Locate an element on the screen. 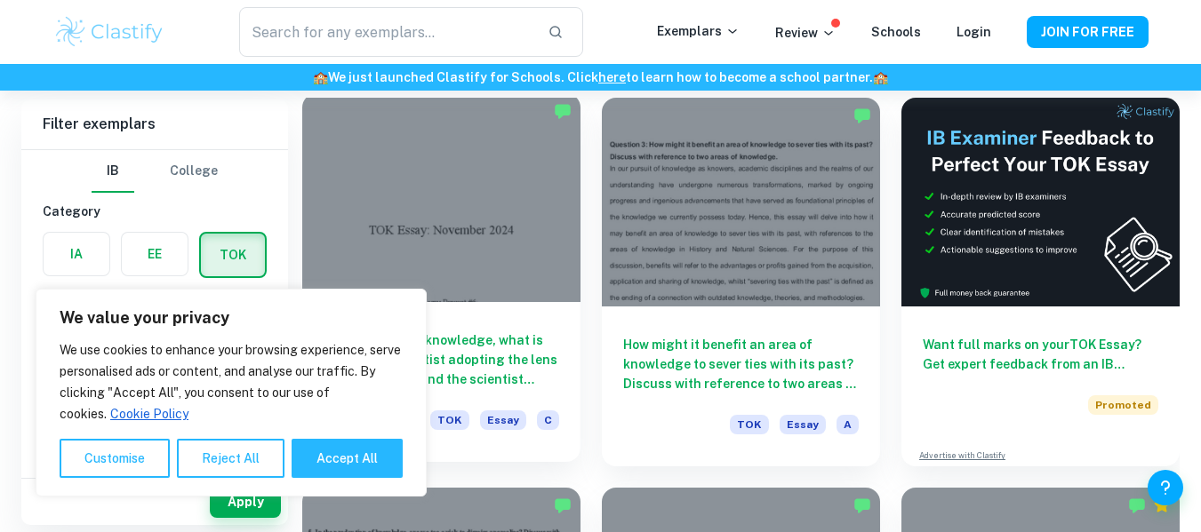  a: here is located at coordinates (612, 77).